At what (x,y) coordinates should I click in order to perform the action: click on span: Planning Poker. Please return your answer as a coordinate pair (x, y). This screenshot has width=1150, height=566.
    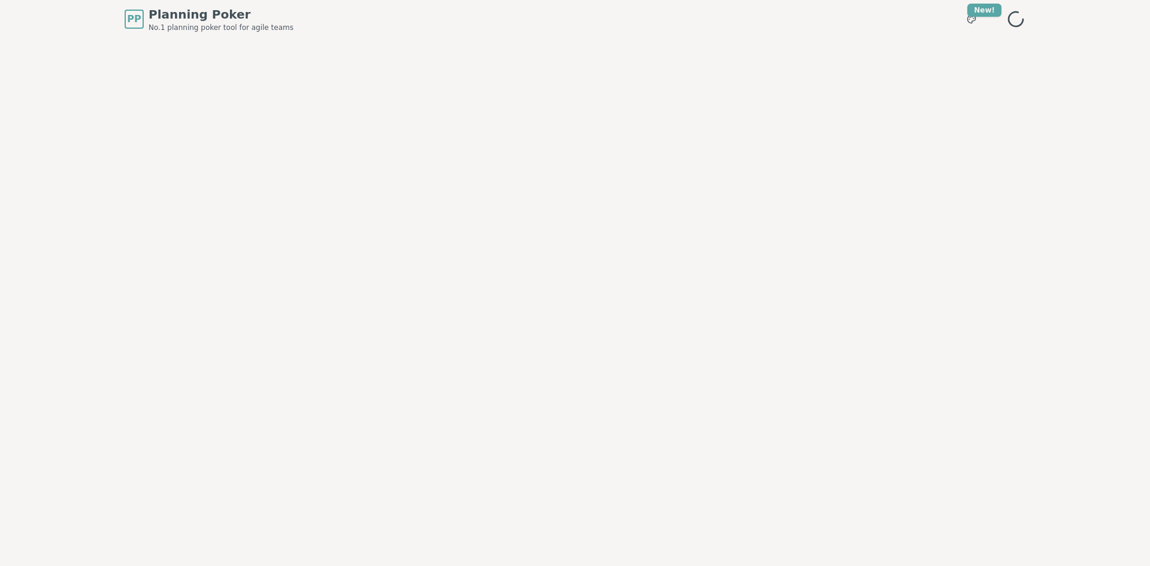
    Looking at the image, I should click on (221, 14).